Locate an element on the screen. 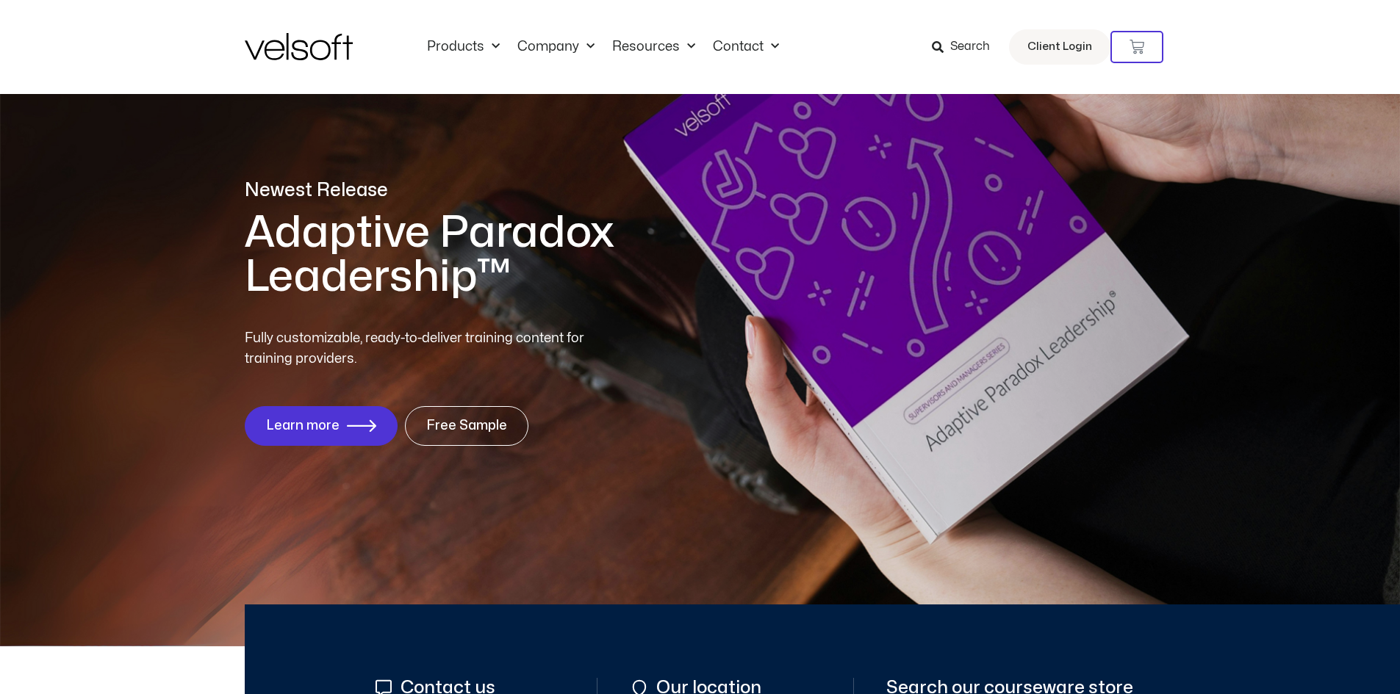 This screenshot has height=694, width=1400. a: Search is located at coordinates (965, 47).